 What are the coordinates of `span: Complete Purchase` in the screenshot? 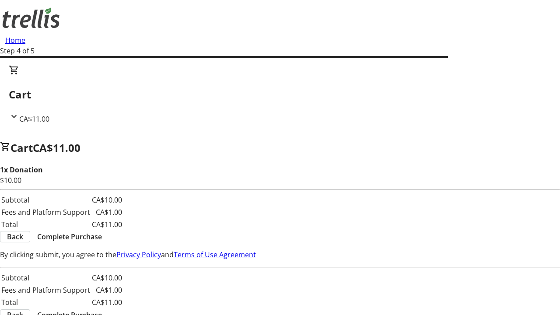 It's located at (70, 236).